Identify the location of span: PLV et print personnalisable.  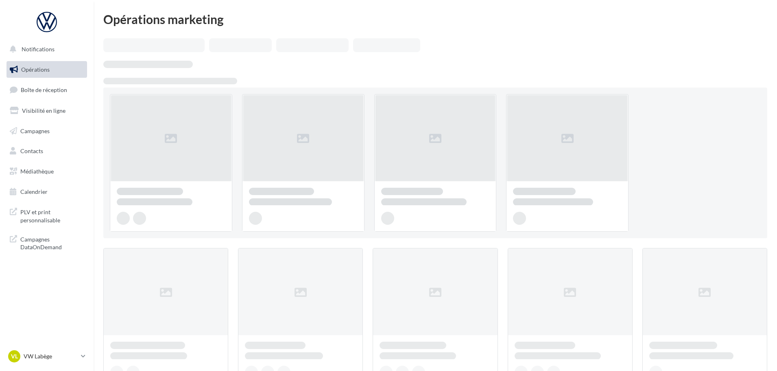
(52, 215).